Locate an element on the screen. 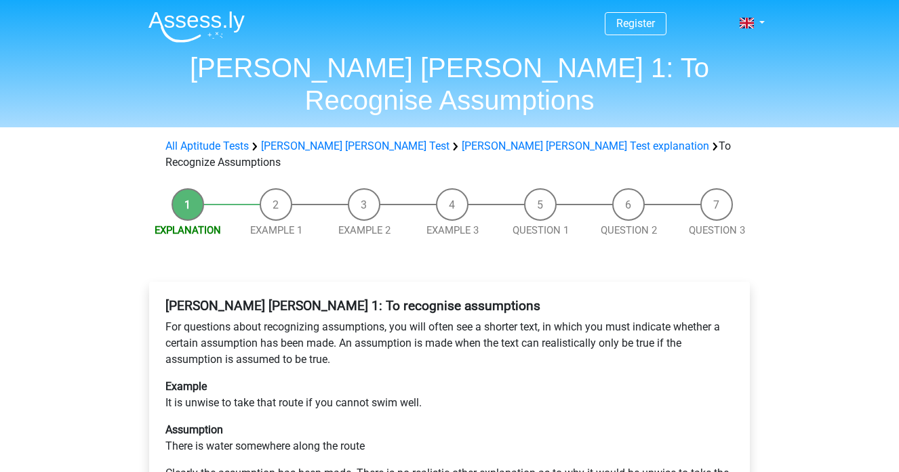  div: To Recognize Assumptions is located at coordinates (449, 155).